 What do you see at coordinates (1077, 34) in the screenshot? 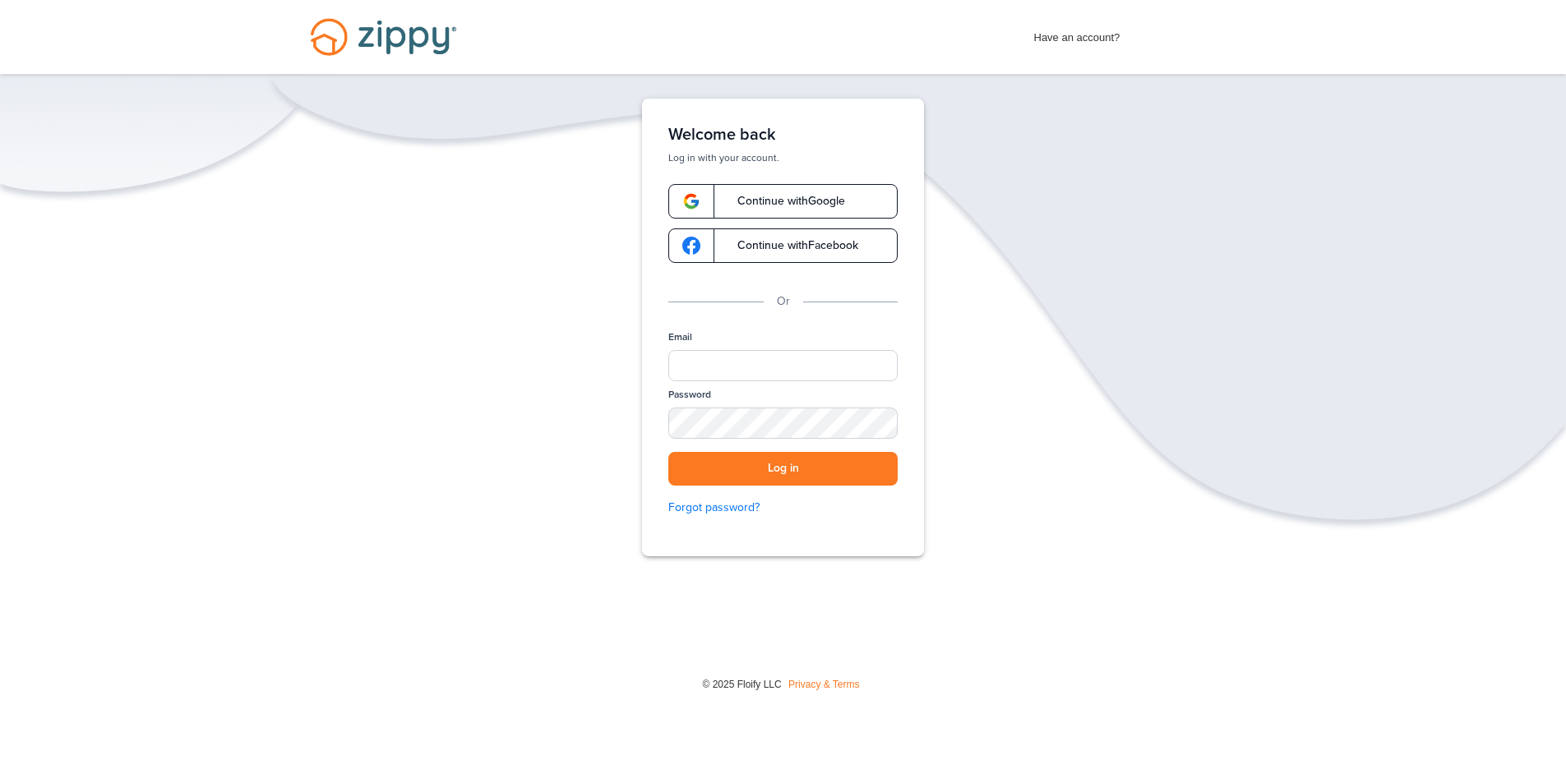
I see `span: Have an account?` at bounding box center [1077, 34].